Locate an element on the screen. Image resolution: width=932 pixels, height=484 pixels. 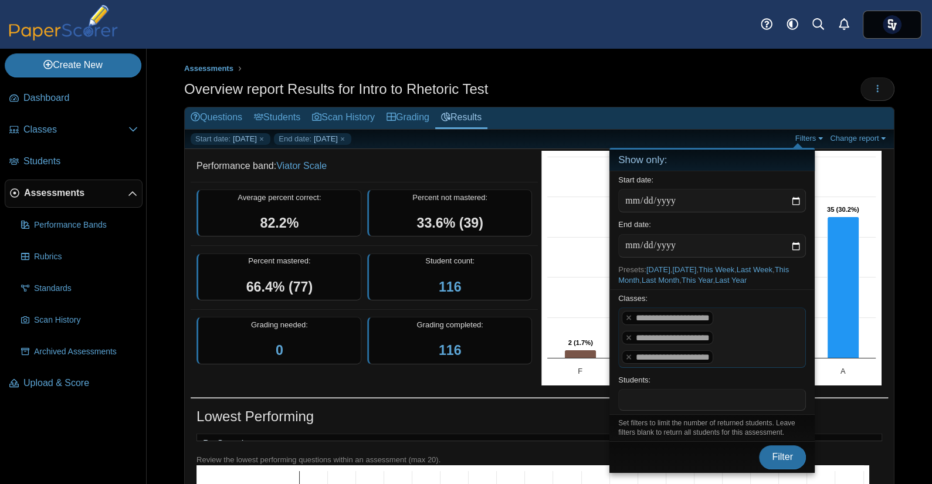
a: Questions is located at coordinates (216, 118).